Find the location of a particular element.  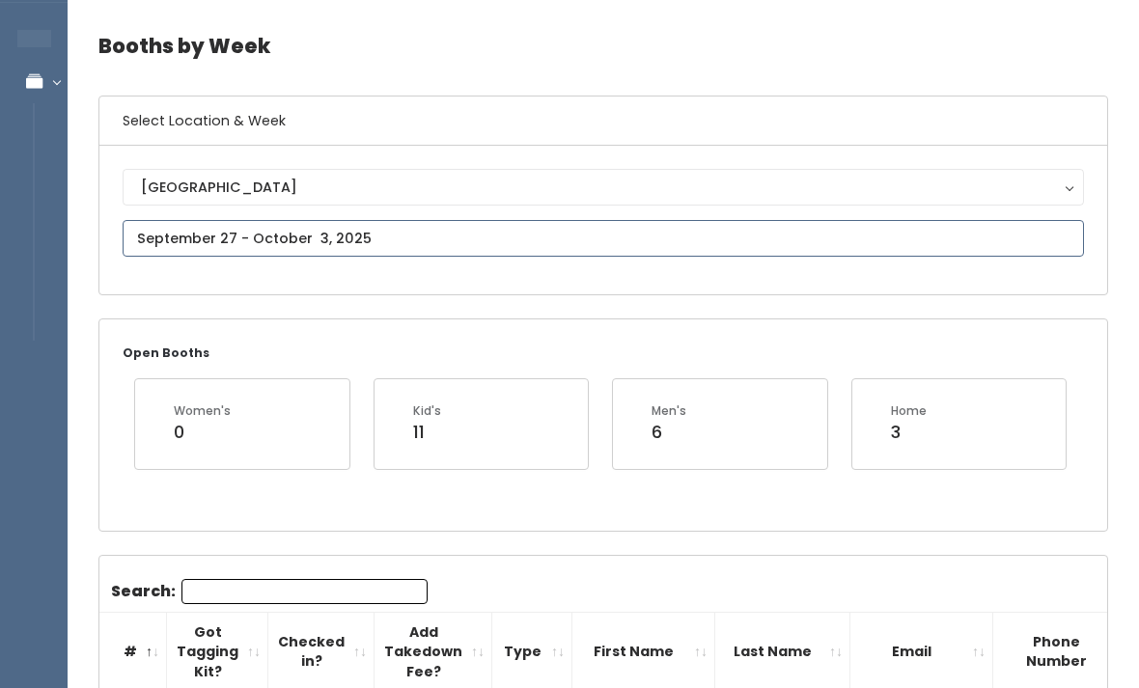

div: Women's is located at coordinates (202, 411).